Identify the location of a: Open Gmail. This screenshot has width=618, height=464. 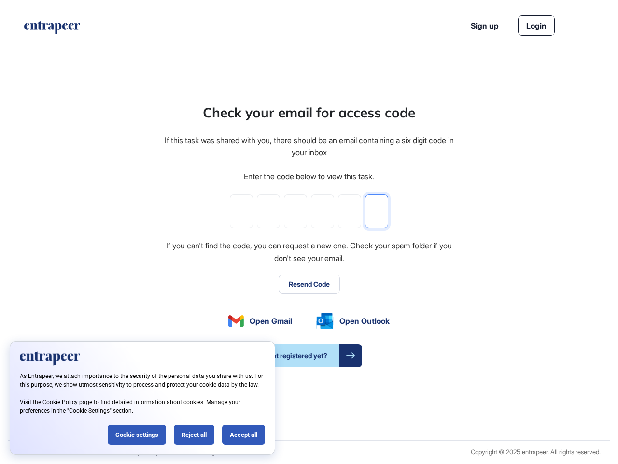
(260, 321).